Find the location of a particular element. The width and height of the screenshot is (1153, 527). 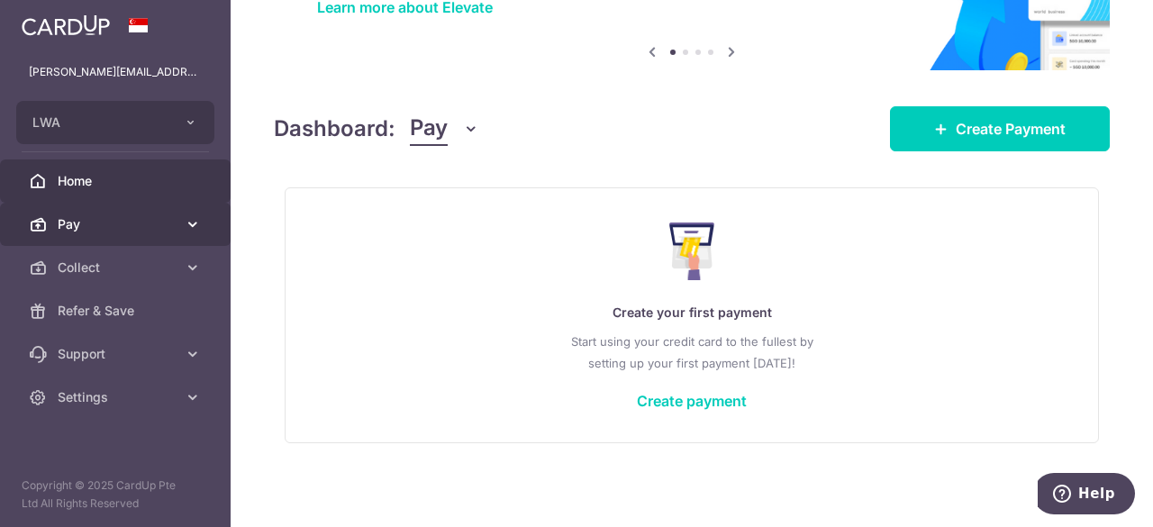

span: LWA is located at coordinates (99, 123).